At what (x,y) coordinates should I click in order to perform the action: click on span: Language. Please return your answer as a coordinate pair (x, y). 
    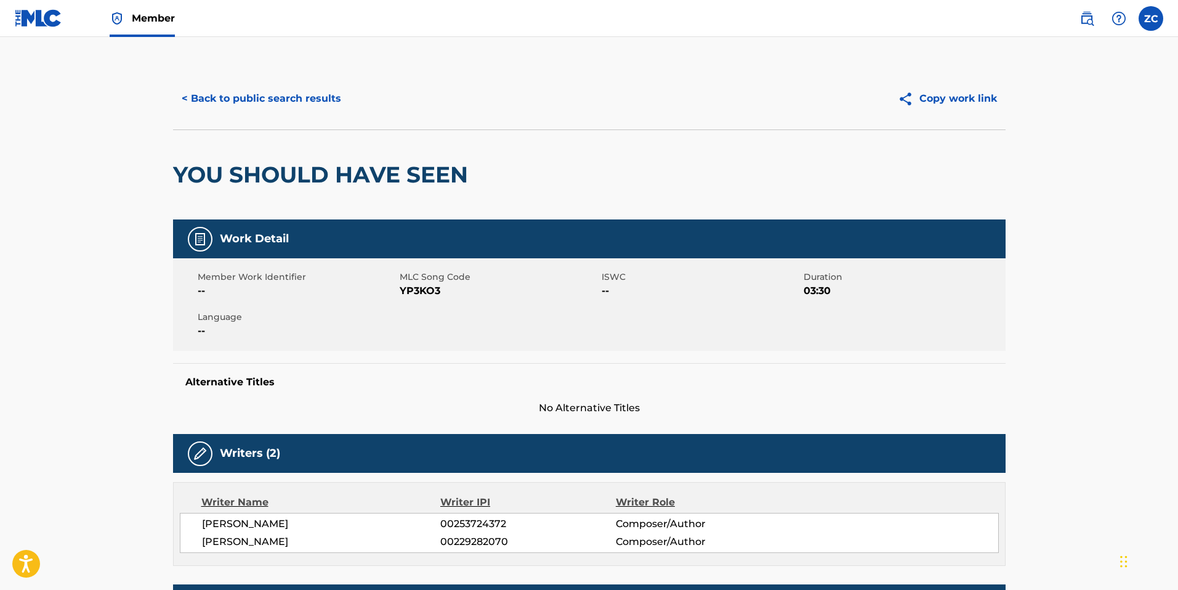
    Looking at the image, I should click on (297, 317).